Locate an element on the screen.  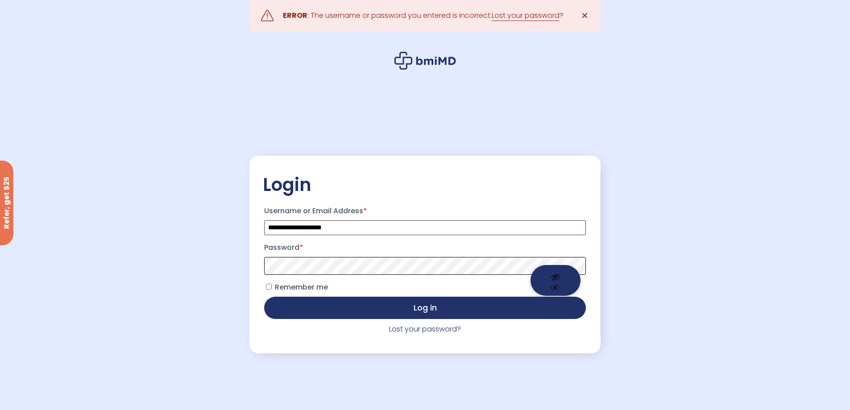
label: Password is located at coordinates (425, 248).